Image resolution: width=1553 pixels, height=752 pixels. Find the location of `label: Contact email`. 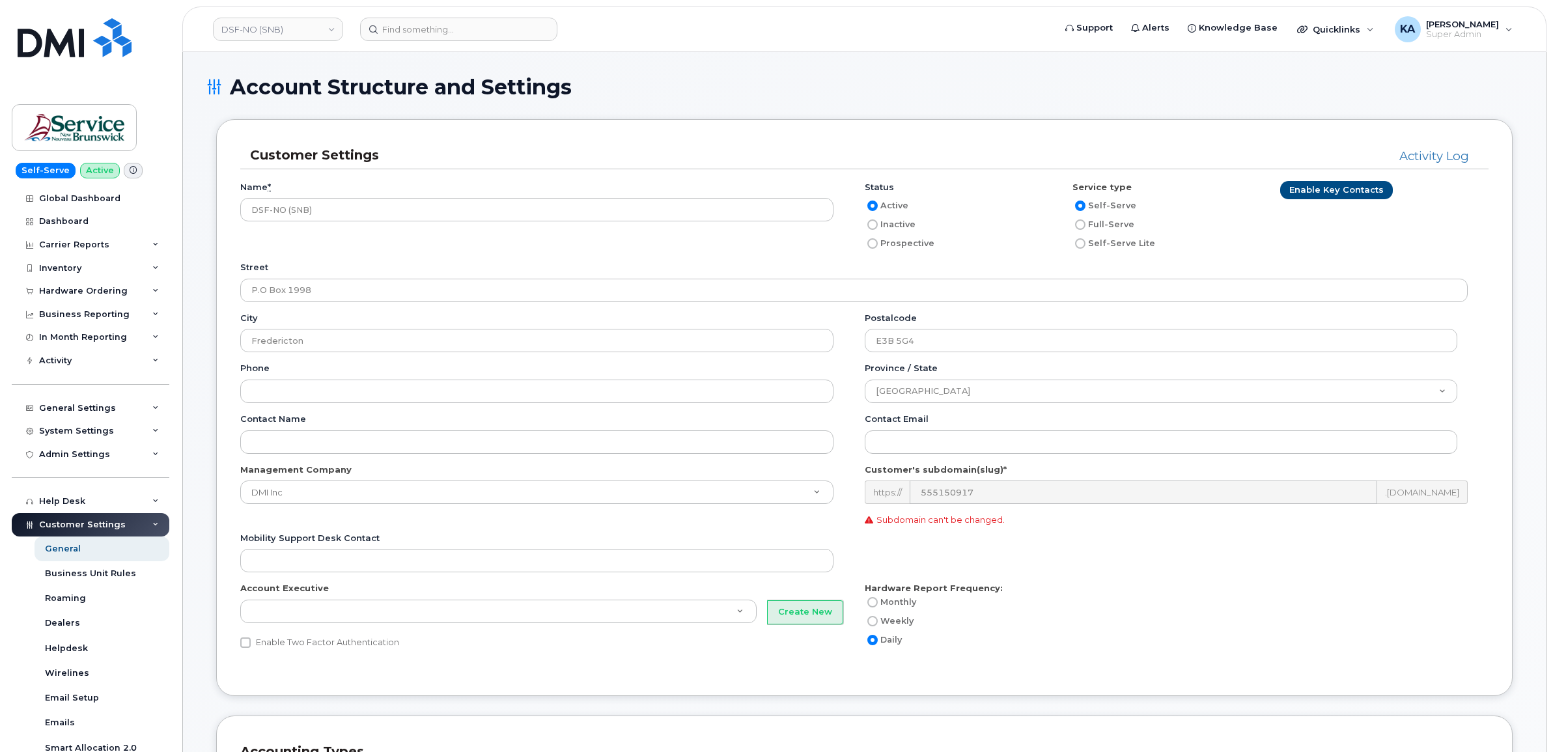

label: Contact email is located at coordinates (897, 419).